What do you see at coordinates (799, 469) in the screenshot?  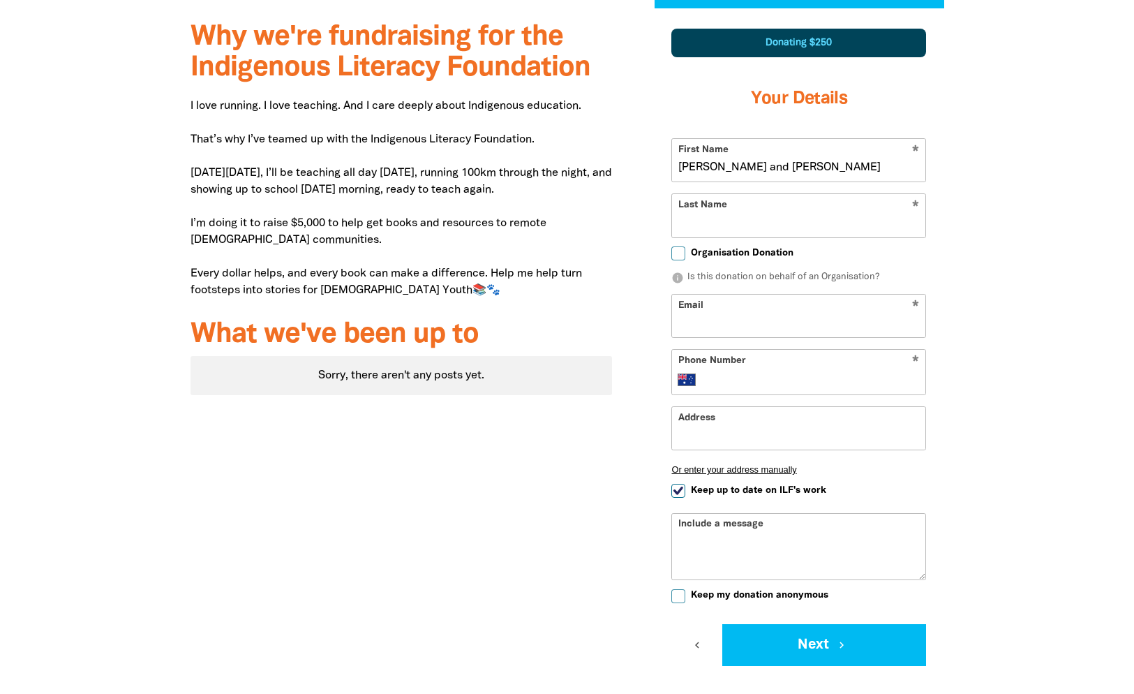 I see `button: Or enter your address manually` at bounding box center [799, 469].